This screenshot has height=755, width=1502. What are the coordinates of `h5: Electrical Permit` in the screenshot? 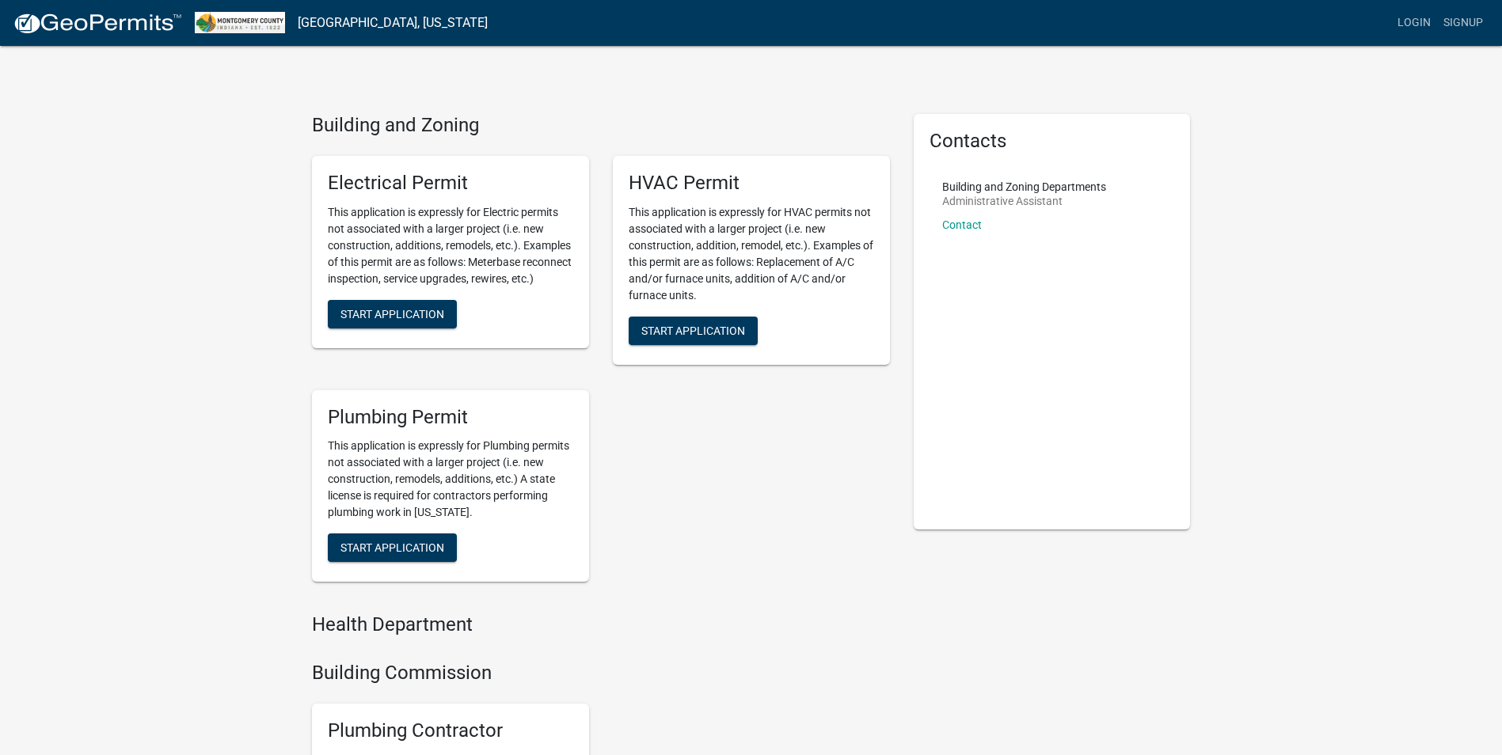 It's located at (450, 183).